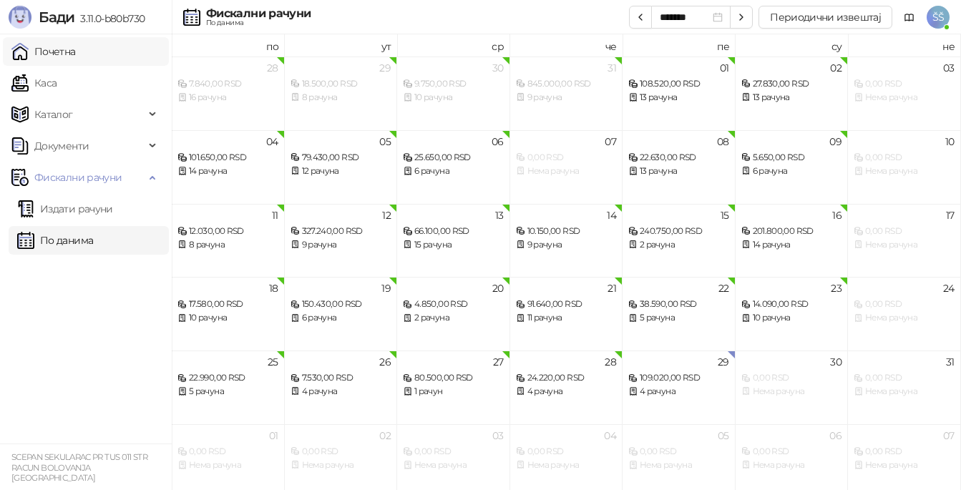 The image size is (961, 490). I want to click on span: 3.11.0-b80b730, so click(109, 19).